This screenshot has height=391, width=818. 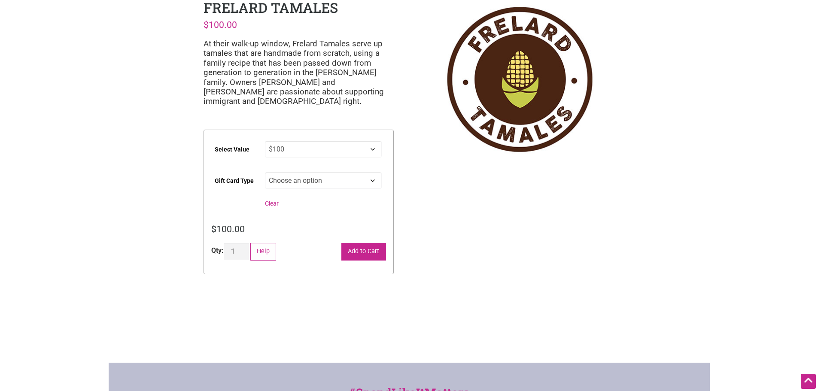 What do you see at coordinates (272, 203) in the screenshot?
I see `a: Clear options` at bounding box center [272, 203].